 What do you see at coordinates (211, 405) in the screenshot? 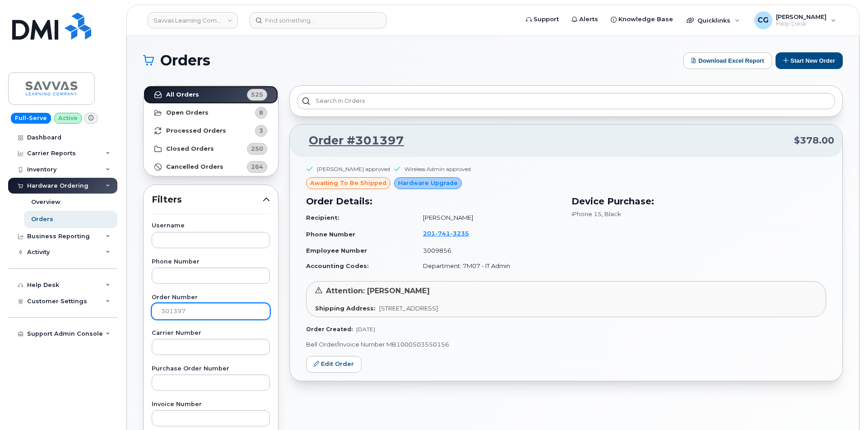
I see `label: Invoice Number` at bounding box center [211, 405].